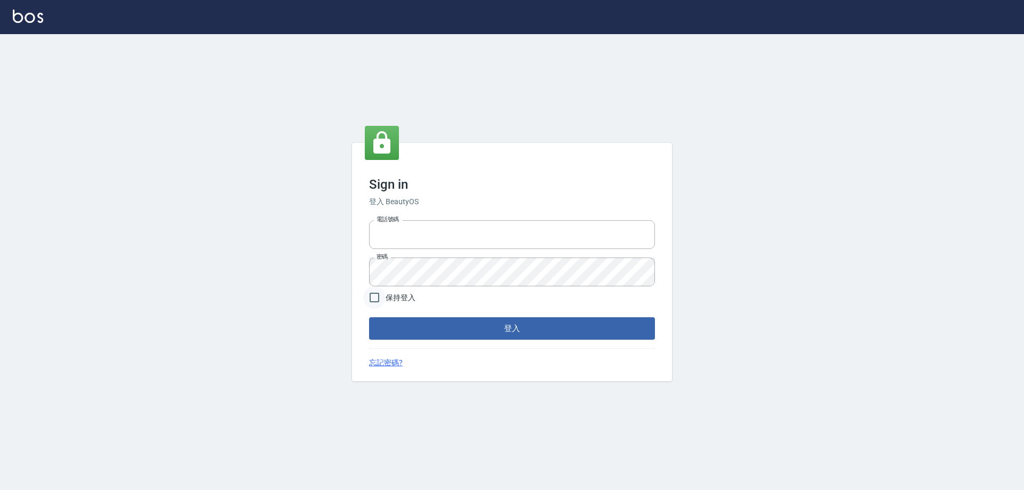  I want to click on label: 密碼, so click(382, 257).